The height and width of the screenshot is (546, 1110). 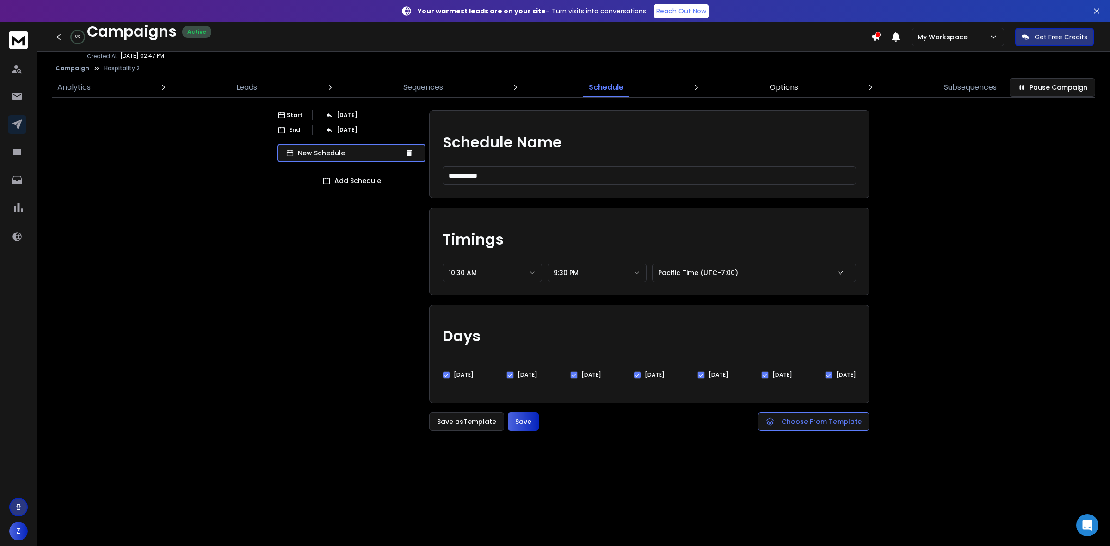 What do you see at coordinates (295, 130) in the screenshot?
I see `p: End` at bounding box center [295, 130].